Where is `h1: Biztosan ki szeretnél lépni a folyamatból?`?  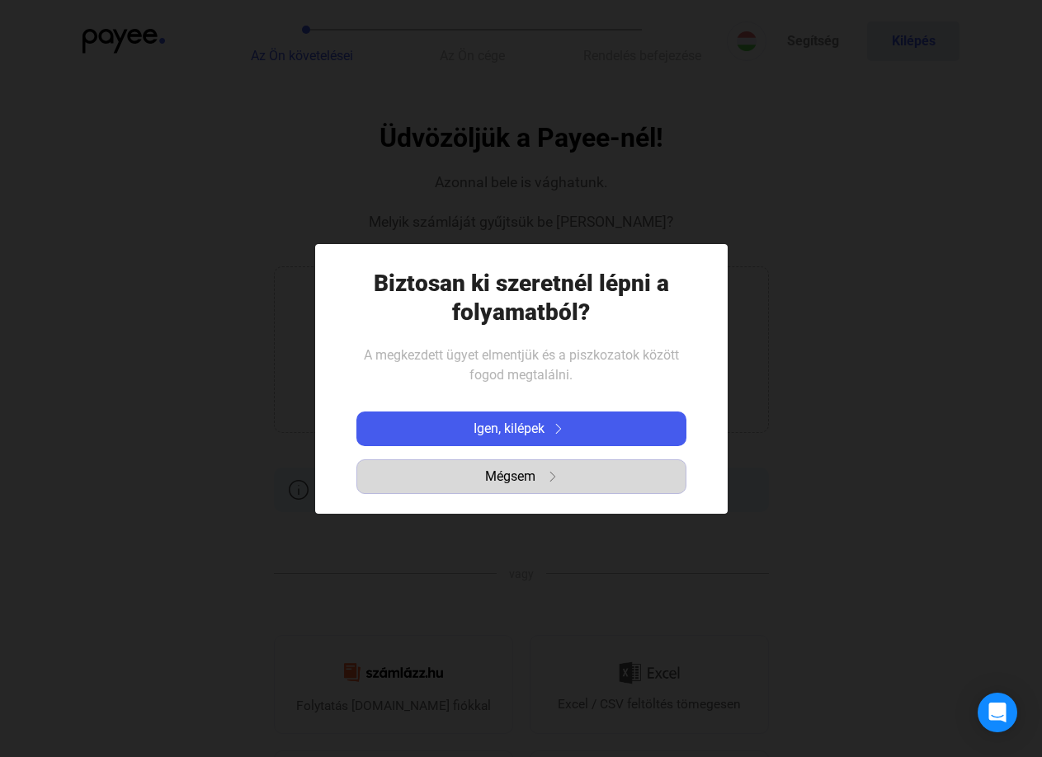
h1: Biztosan ki szeretnél lépni a folyamatból? is located at coordinates (521, 298).